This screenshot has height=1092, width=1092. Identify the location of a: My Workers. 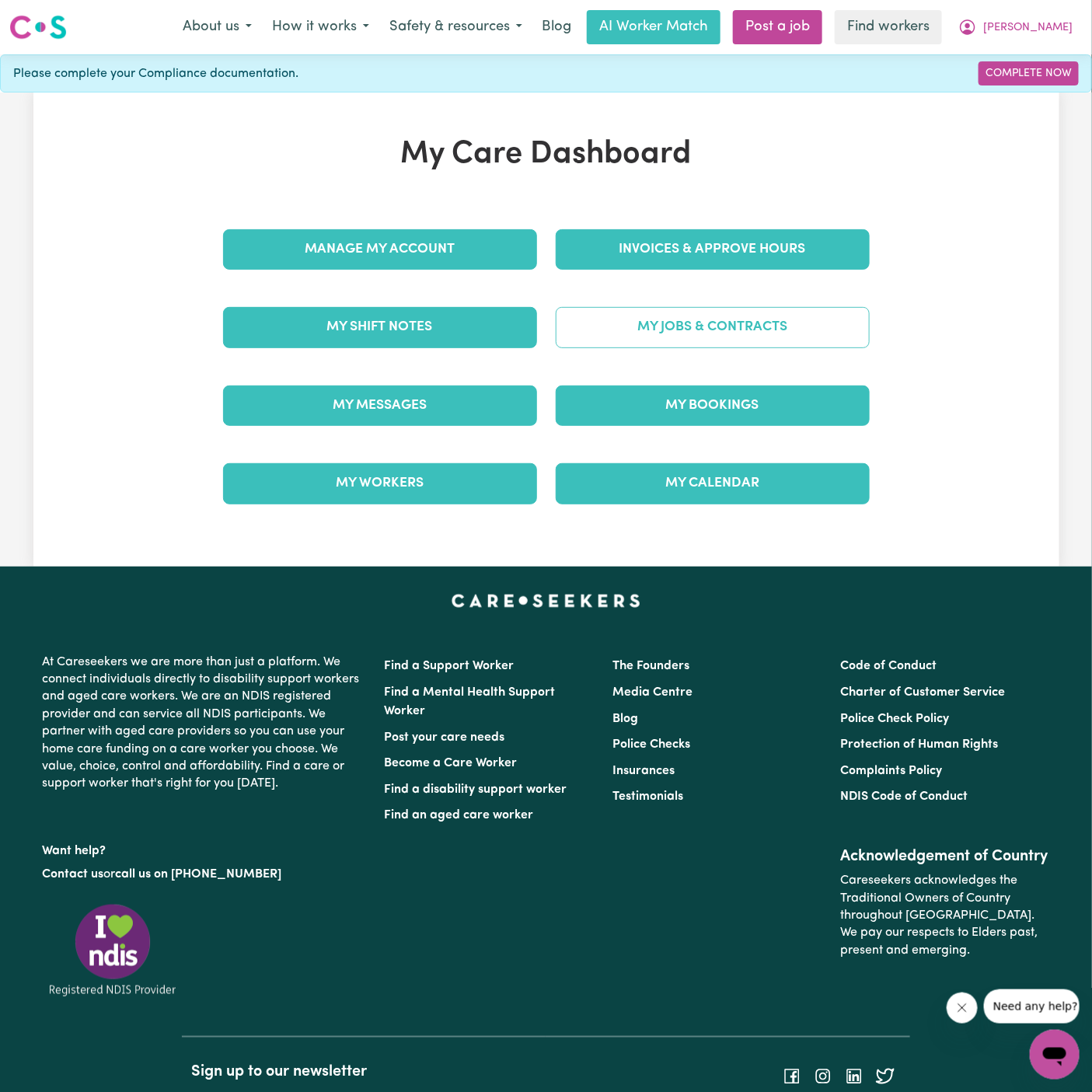
(380, 483).